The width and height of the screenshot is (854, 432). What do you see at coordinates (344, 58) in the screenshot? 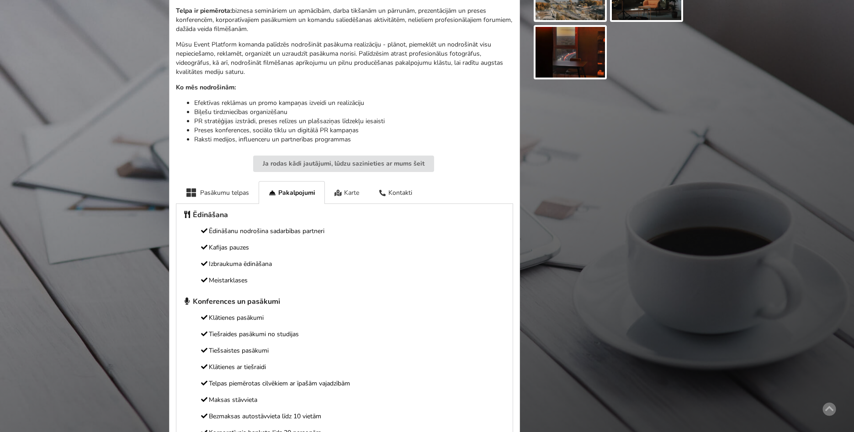
I see `p: Mūsu Event Platform komanda palīdzēs nodrošināt pasākuma realizāciju - plānot, piemeklēt un nodro...` at bounding box center [344, 58].